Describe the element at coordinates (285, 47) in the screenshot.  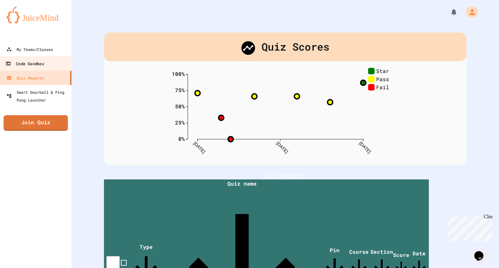
I see `div: Quiz Scores` at that location.